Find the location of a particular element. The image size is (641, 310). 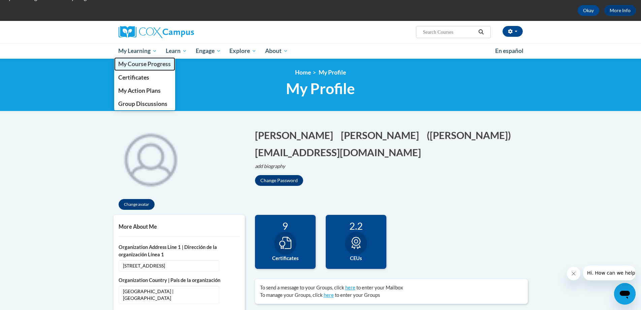

span: To send a message to your Groups, click is located at coordinates (302, 287).